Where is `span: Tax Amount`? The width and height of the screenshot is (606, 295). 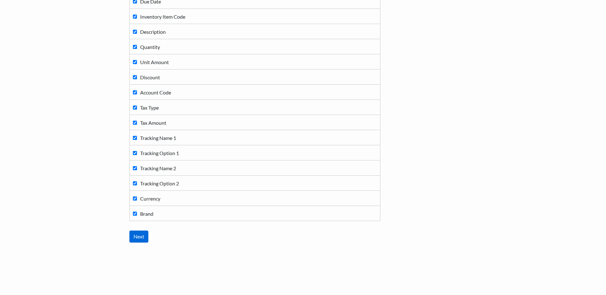 span: Tax Amount is located at coordinates (153, 122).